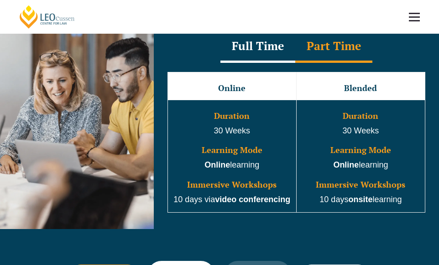  What do you see at coordinates (360, 200) in the screenshot?
I see `p: 10 days learning` at bounding box center [360, 200].